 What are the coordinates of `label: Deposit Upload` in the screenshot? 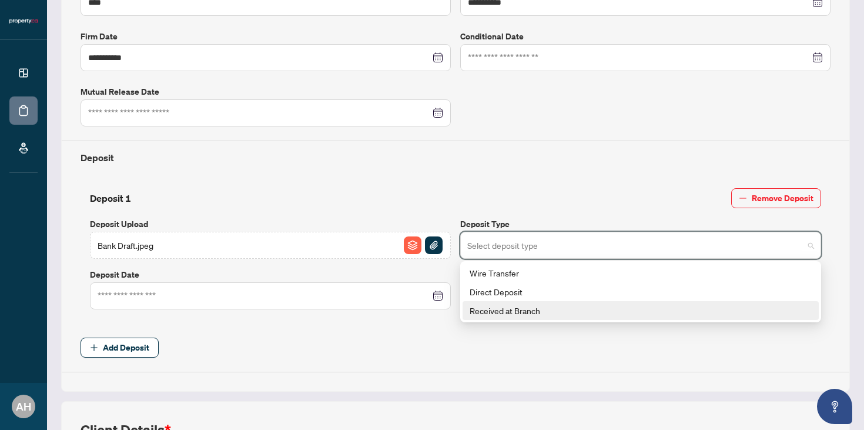 It's located at (270, 224).